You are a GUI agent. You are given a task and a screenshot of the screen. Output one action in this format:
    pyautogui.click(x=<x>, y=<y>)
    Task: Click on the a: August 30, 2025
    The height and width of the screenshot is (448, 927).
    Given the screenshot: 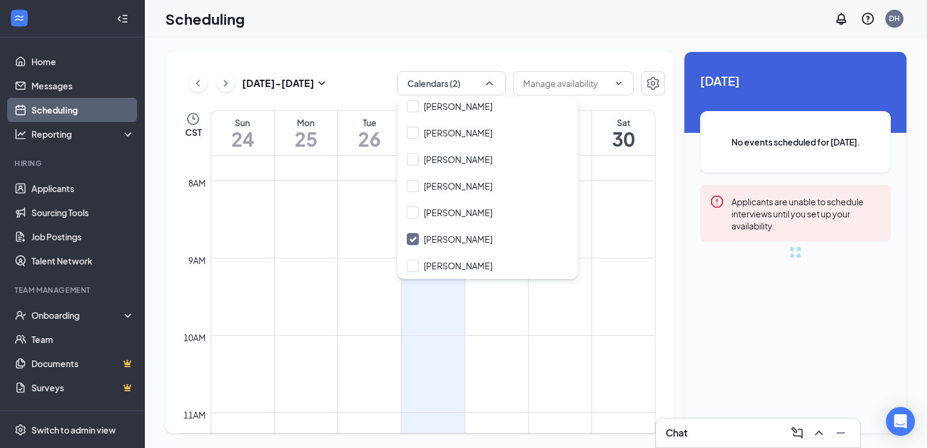 What is the action you would take?
    pyautogui.click(x=624, y=133)
    